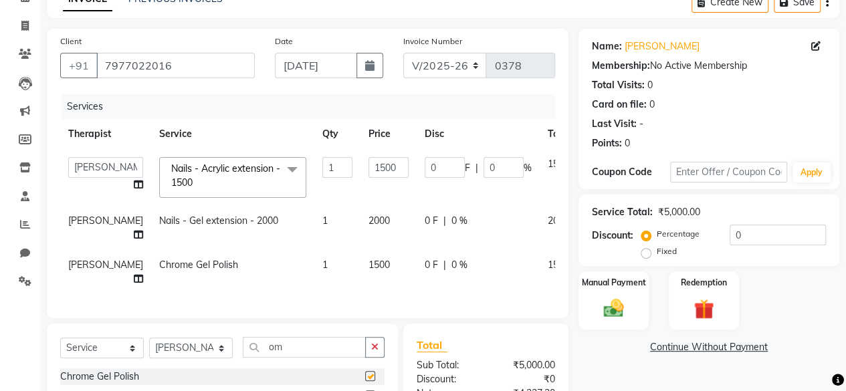 The width and height of the screenshot is (846, 391). Describe the element at coordinates (620, 66) in the screenshot. I see `div: Membership:` at that location.